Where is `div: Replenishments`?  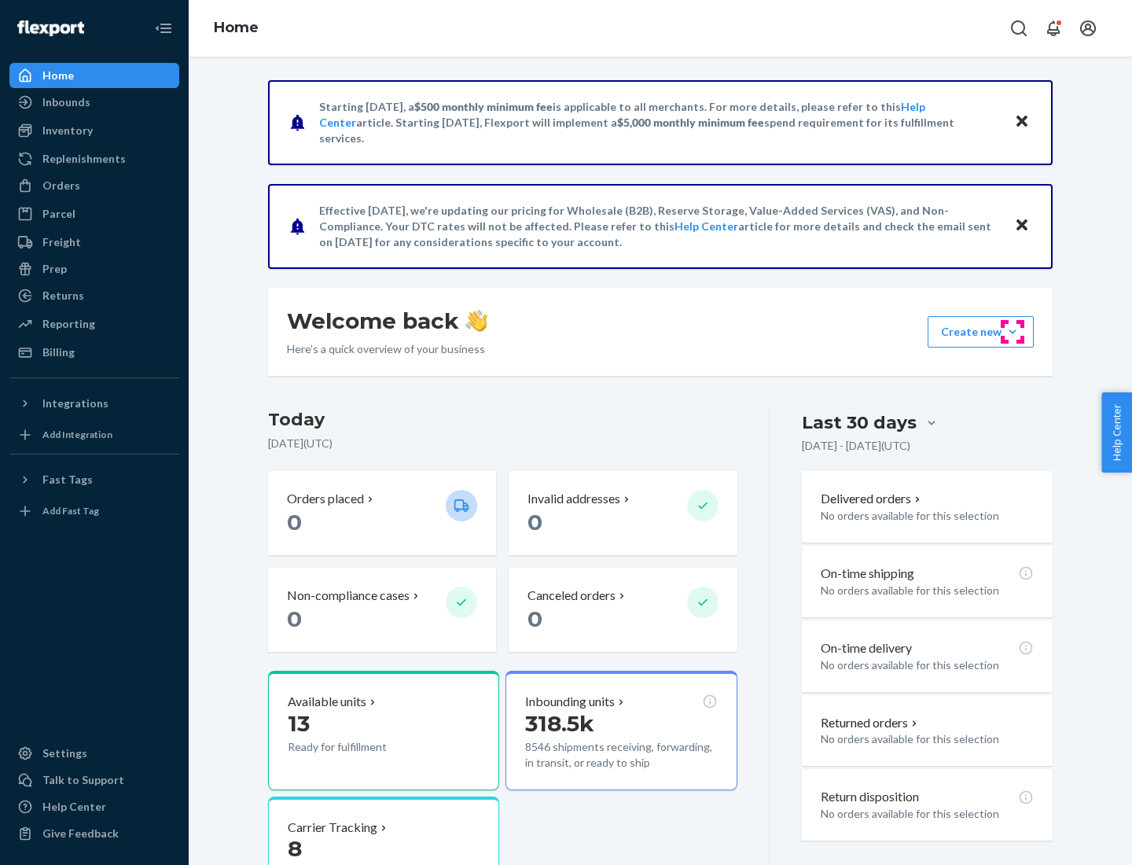 div: Replenishments is located at coordinates (84, 159).